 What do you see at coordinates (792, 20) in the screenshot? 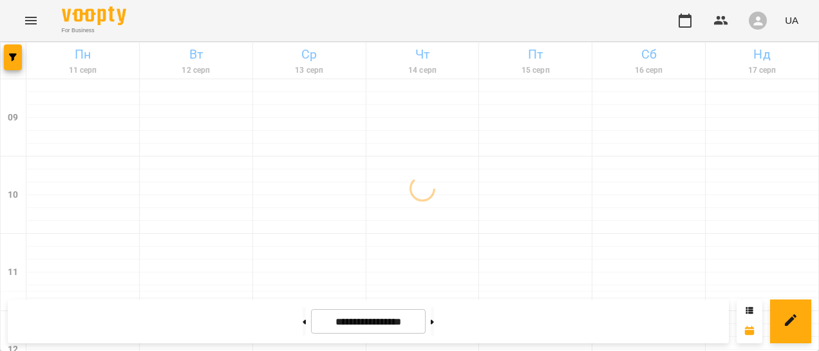
I see `button: UA` at bounding box center [792, 20].